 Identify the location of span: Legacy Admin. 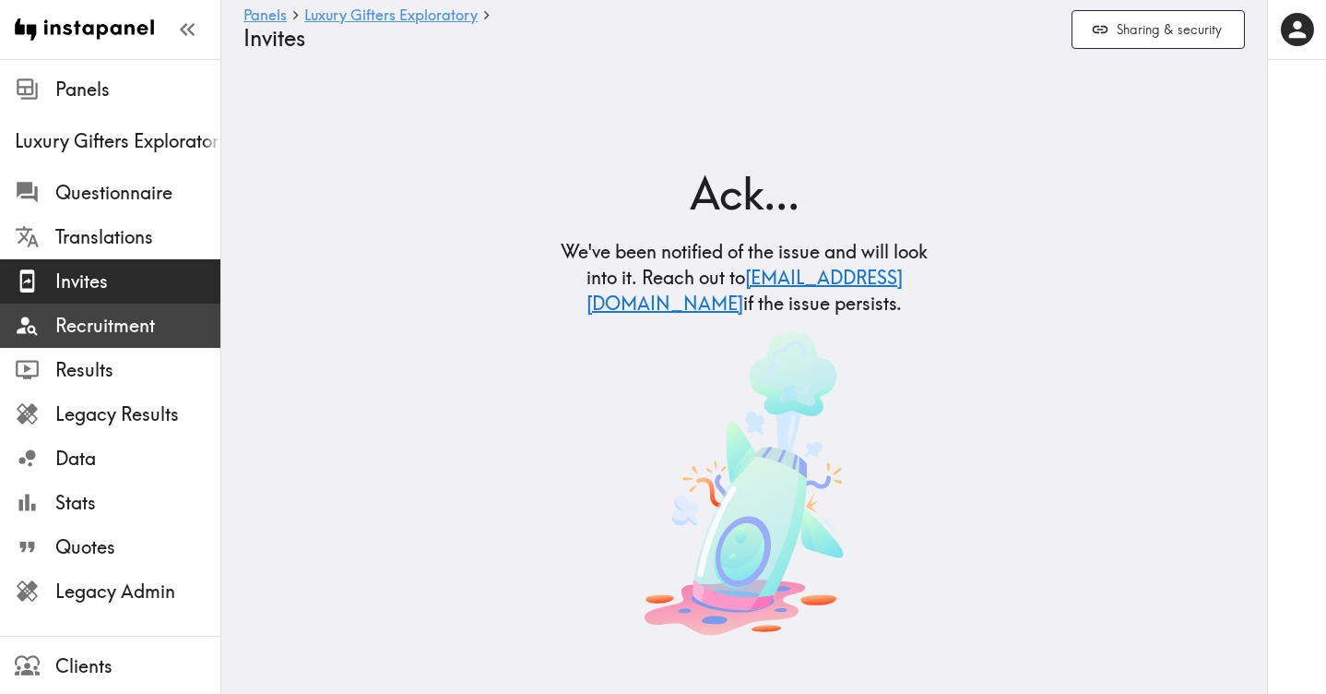
(137, 591).